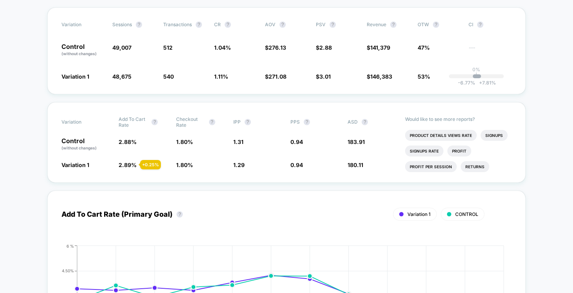  Describe the element at coordinates (321, 24) in the screenshot. I see `span: PSV` at that location.